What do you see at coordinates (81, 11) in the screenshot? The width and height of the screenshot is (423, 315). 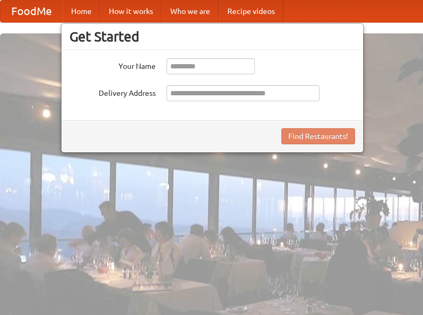 I see `a: Home` at bounding box center [81, 11].